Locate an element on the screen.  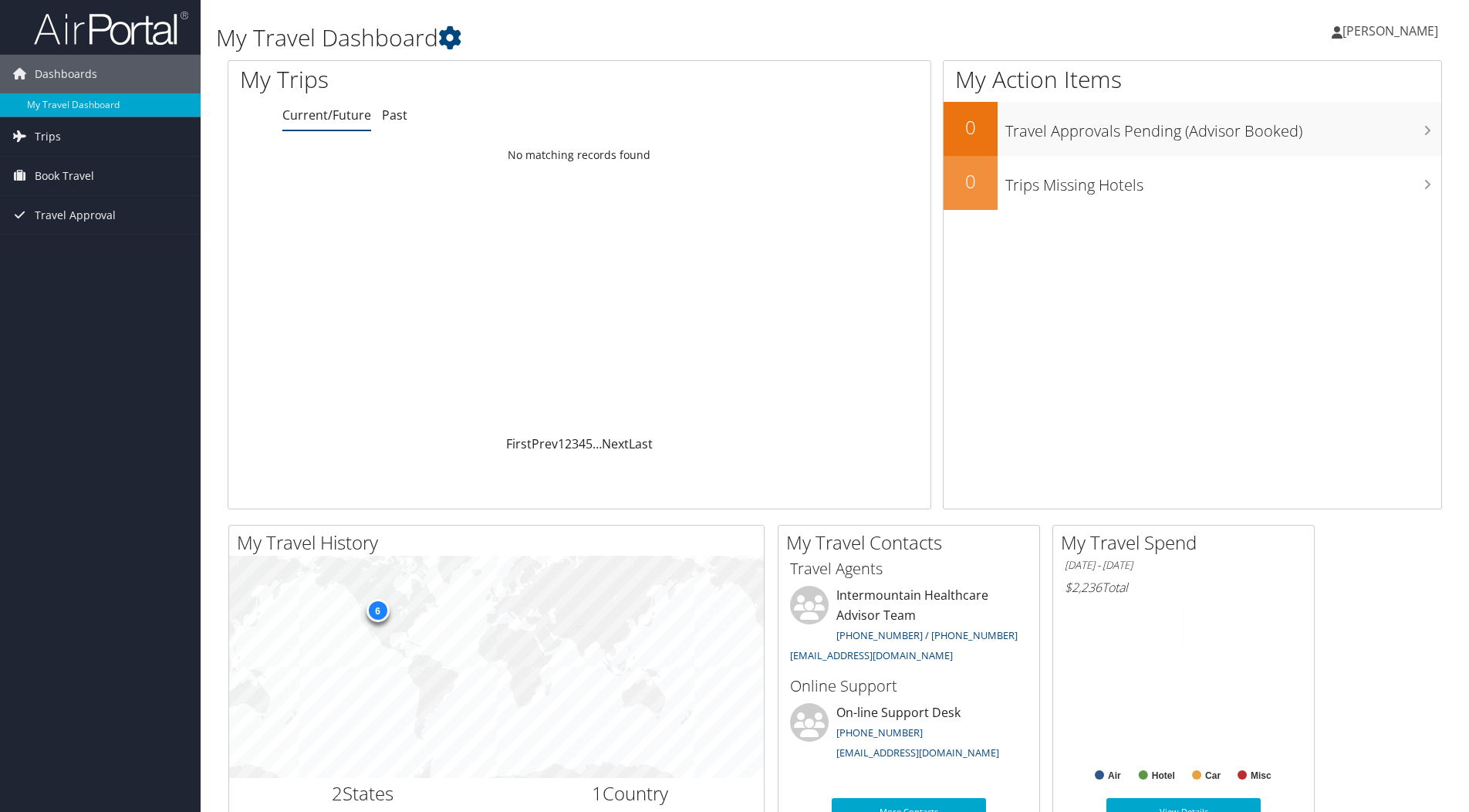
a: Current/Future is located at coordinates (327, 115).